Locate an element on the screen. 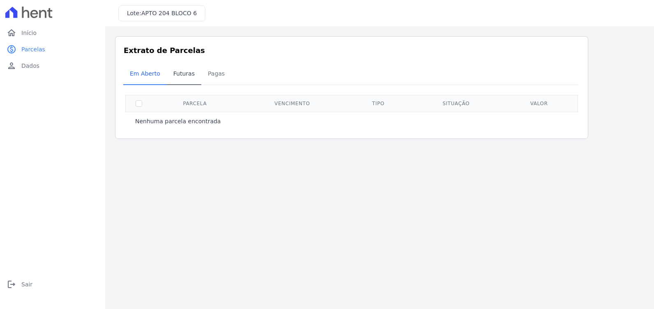  th: Tipo is located at coordinates (379, 103).